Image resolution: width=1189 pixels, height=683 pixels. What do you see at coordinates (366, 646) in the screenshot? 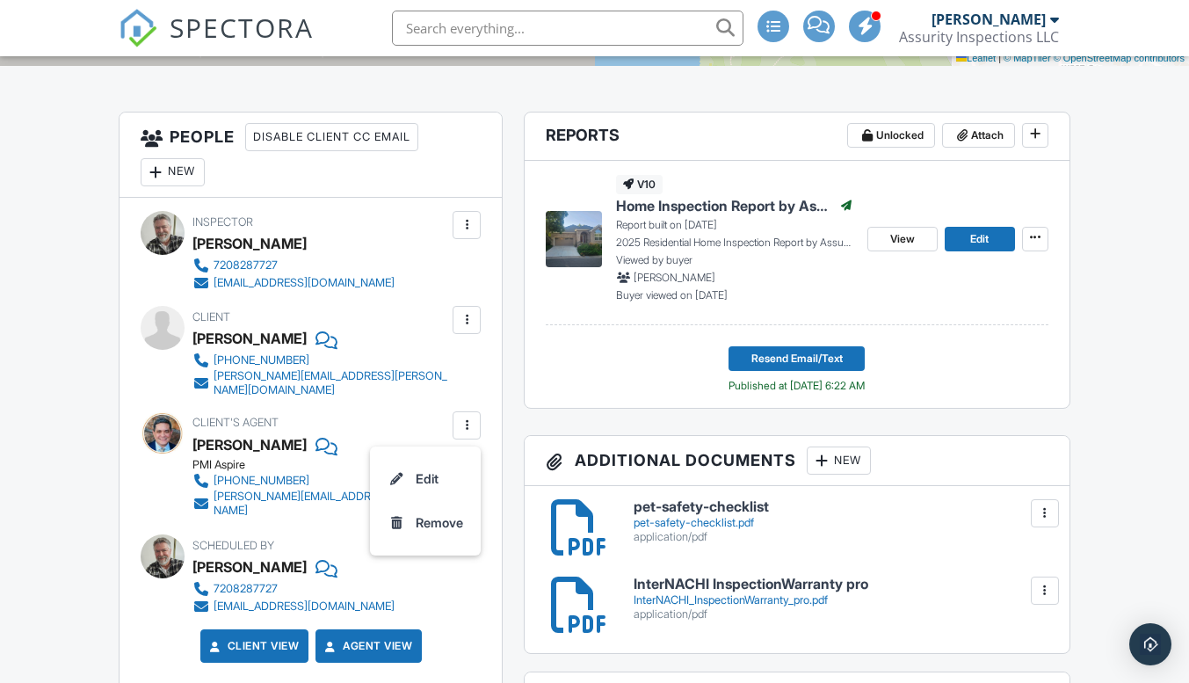
I see `a: Agent View` at bounding box center [366, 646].